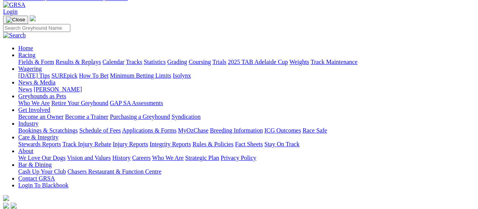  I want to click on a: History, so click(121, 157).